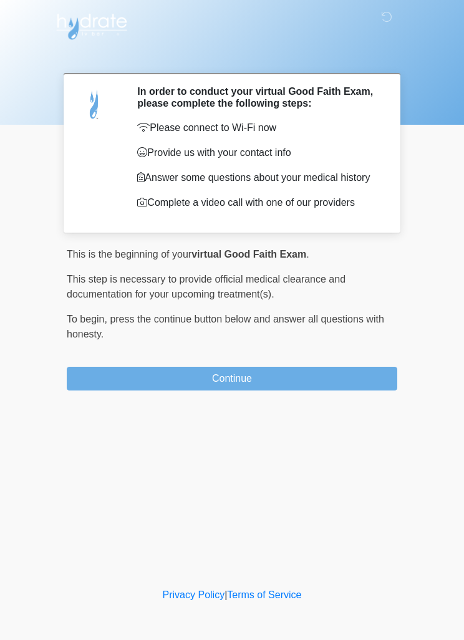 The width and height of the screenshot is (464, 640). I want to click on span: To begin,, so click(88, 319).